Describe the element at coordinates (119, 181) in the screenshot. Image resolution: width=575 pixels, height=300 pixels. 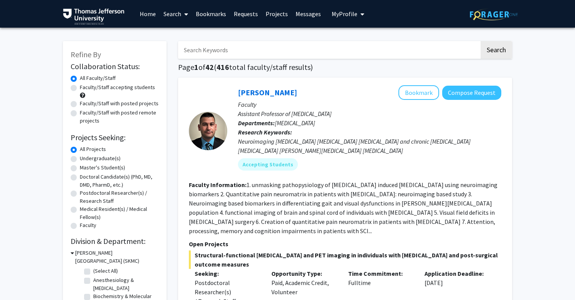
I see `label: Doctoral Candidate(s) (PhD, MD, DMD, PharmD, etc.)` at that location.